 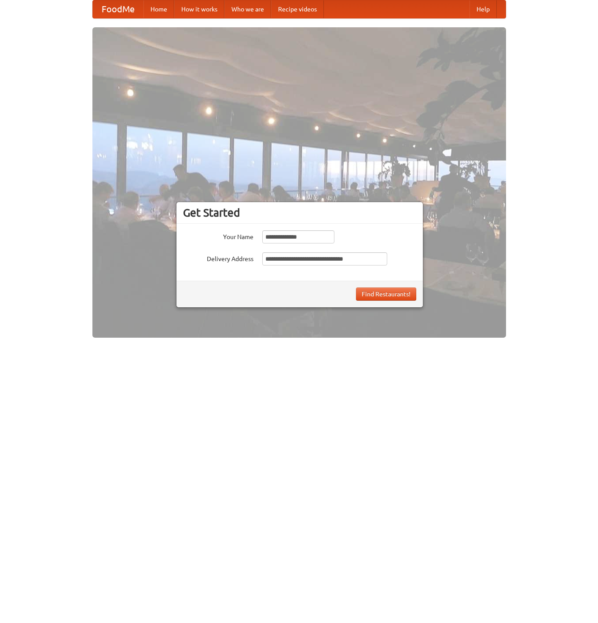 What do you see at coordinates (483, 9) in the screenshot?
I see `a: Help` at bounding box center [483, 9].